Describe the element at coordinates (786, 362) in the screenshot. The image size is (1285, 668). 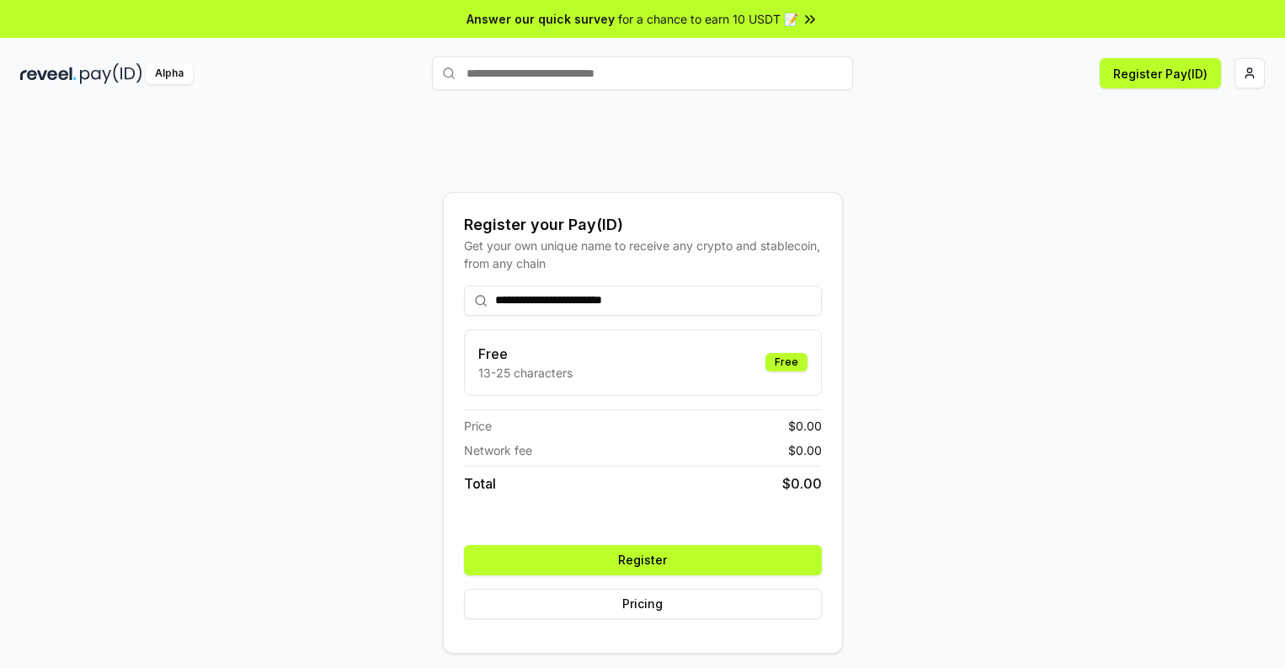
I see `div: Free` at that location.